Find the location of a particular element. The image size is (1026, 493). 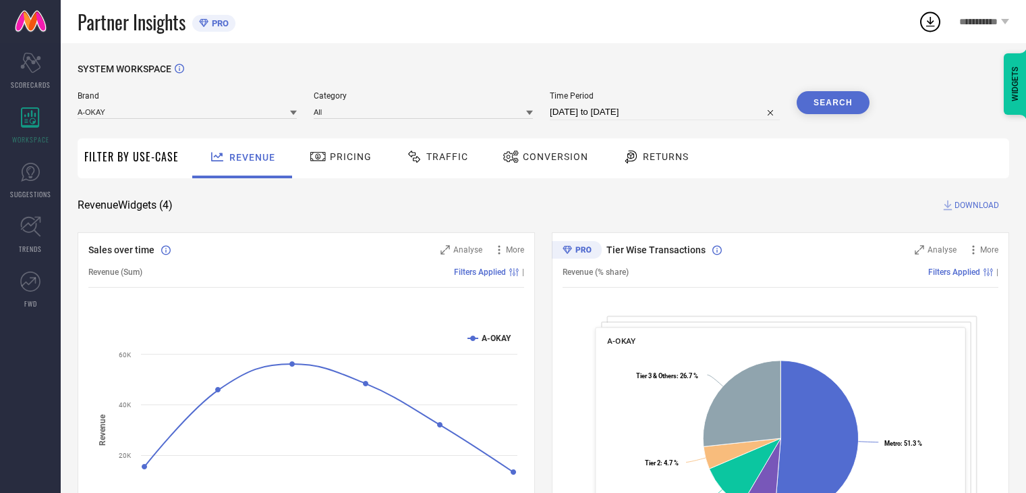

span: Conversion is located at coordinates (555, 157).